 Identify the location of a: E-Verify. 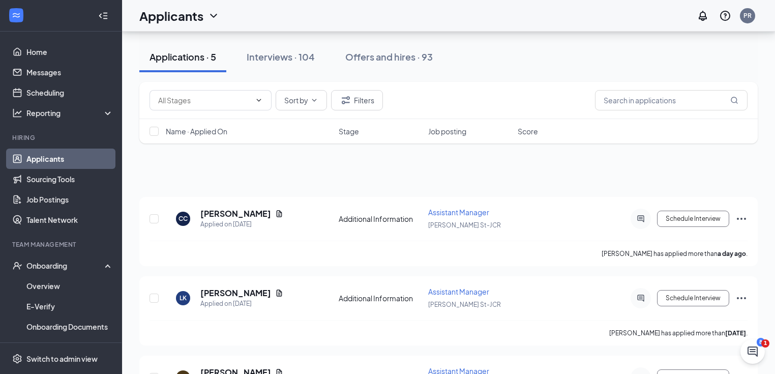
(70, 306).